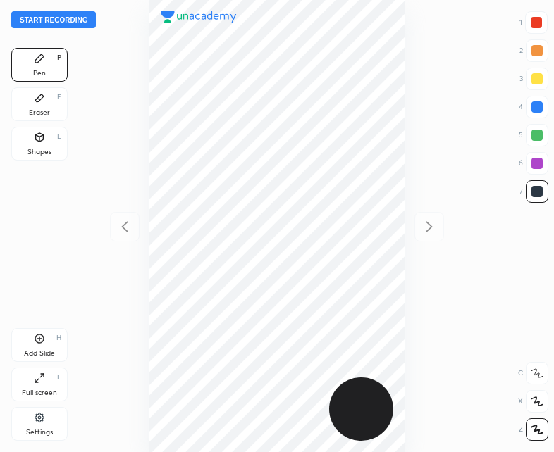 This screenshot has width=554, height=452. Describe the element at coordinates (534, 135) in the screenshot. I see `div: 5` at that location.